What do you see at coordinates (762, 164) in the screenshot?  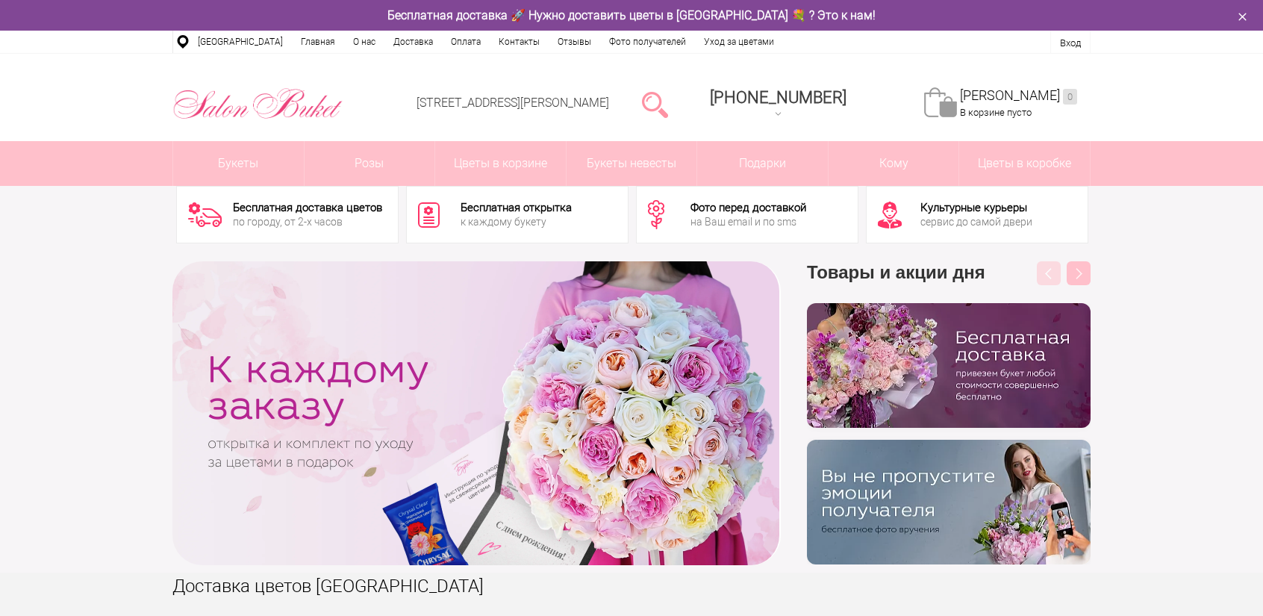 I see `a: Подарки` at bounding box center [762, 164].